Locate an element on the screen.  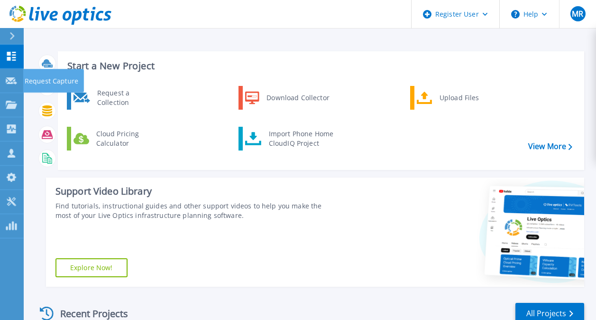
a: Download Collector is located at coordinates (287, 98).